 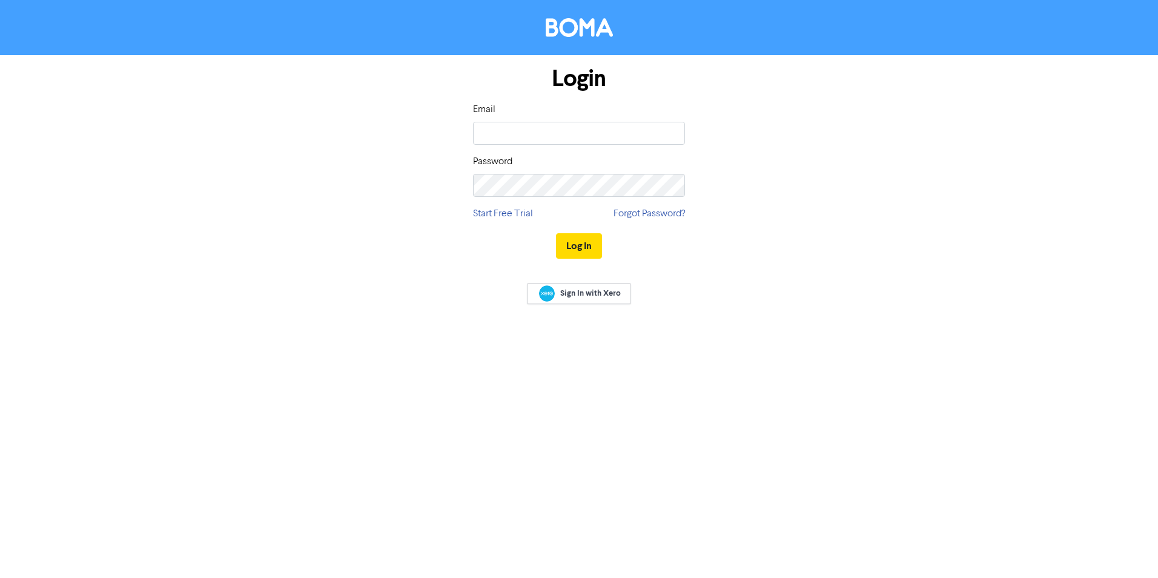 What do you see at coordinates (579, 293) in the screenshot?
I see `a: Sign In with Xero` at bounding box center [579, 293].